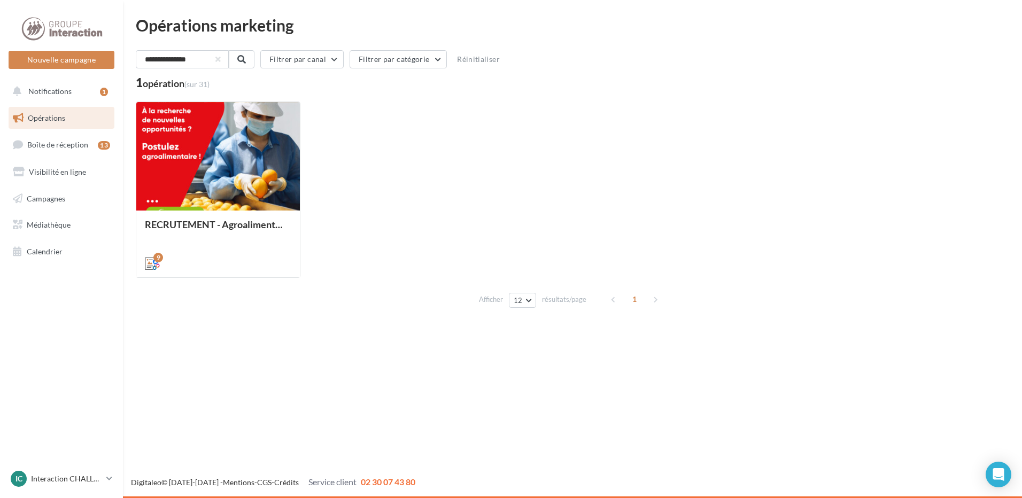 The height and width of the screenshot is (498, 1022). What do you see at coordinates (46, 198) in the screenshot?
I see `span: Campagnes` at bounding box center [46, 198].